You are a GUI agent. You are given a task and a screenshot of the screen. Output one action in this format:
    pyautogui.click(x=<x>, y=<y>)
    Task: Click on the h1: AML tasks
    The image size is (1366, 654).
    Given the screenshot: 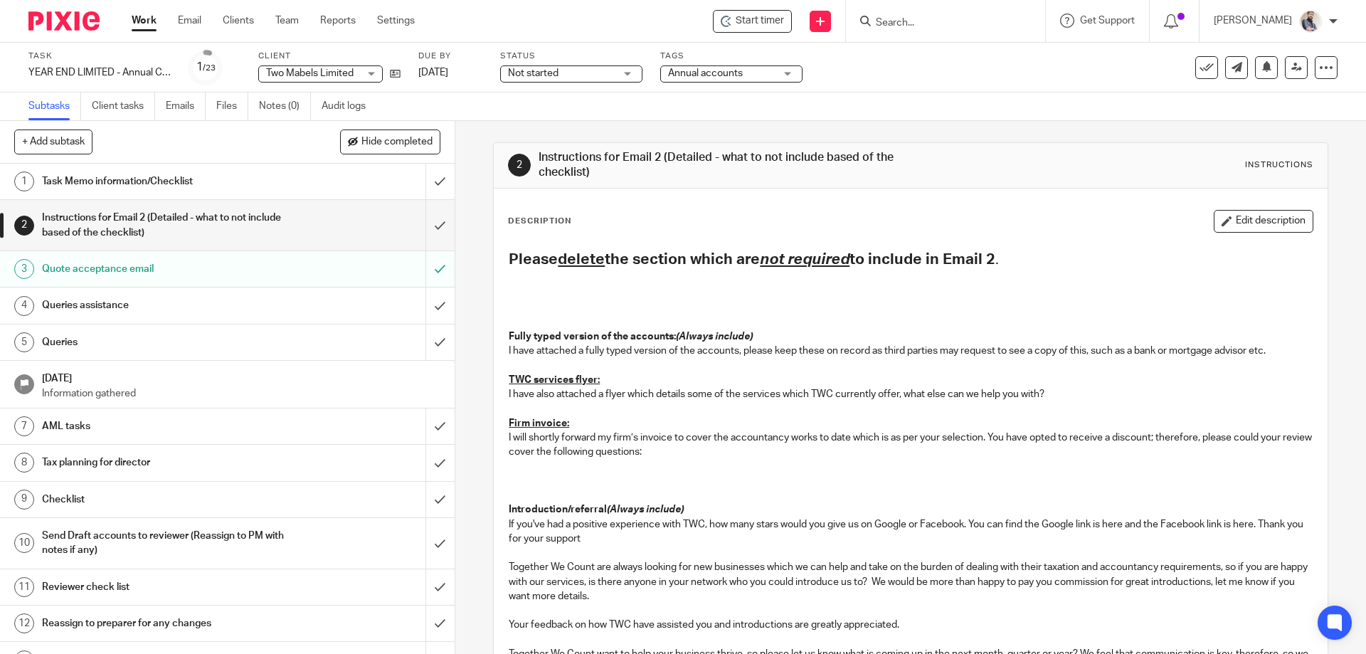 What is the action you would take?
    pyautogui.click(x=165, y=426)
    